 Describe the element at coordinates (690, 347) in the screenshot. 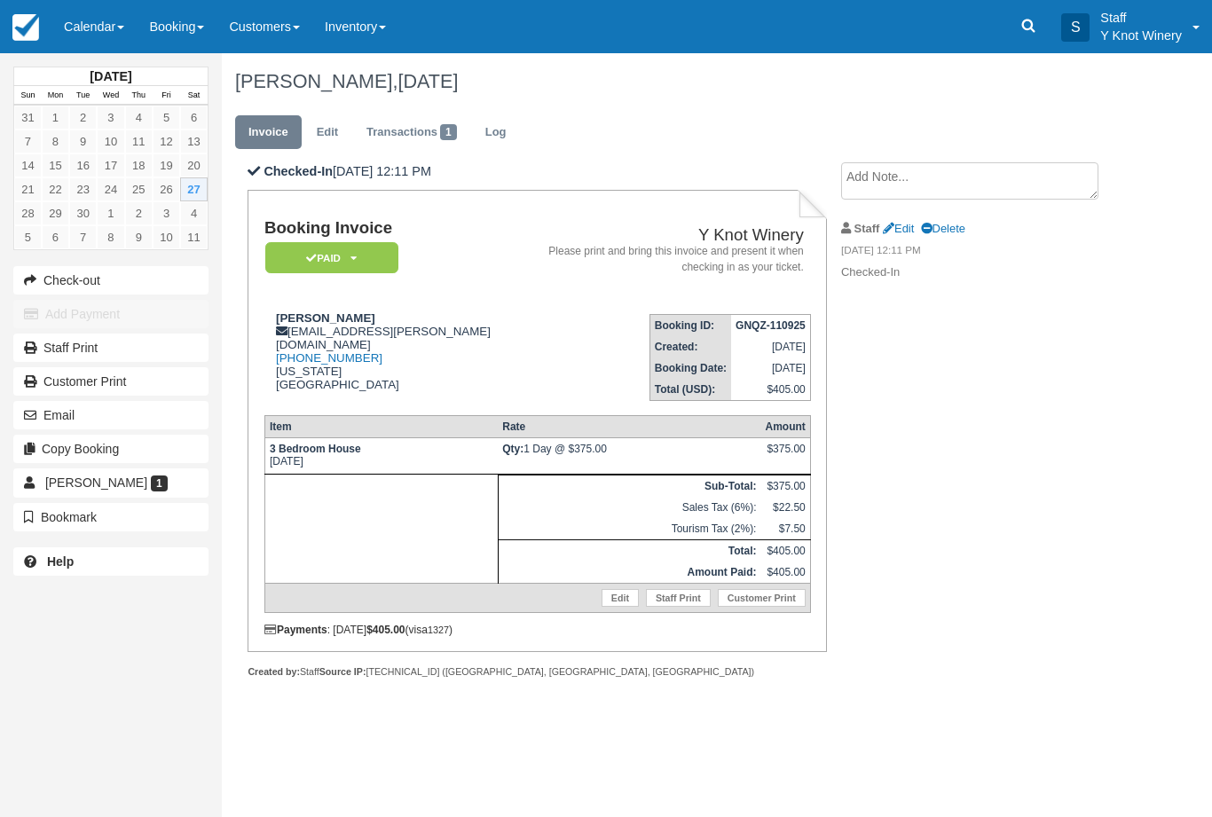

I see `th: Created:` at that location.